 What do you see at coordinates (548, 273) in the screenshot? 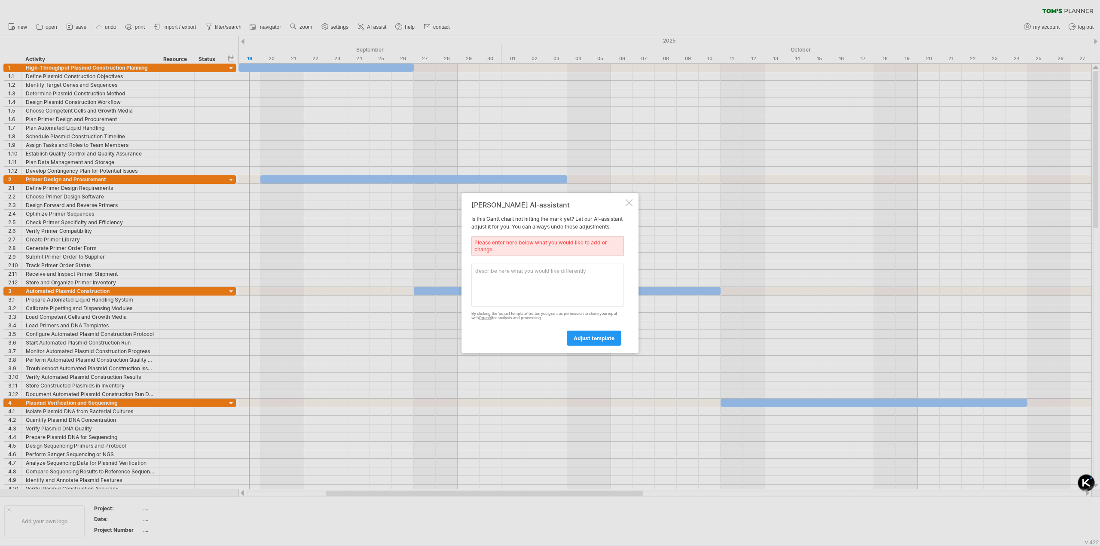
I see `div: Is this Gantt chart not hitting the mark yet? Let our AI-assistant adjust it for you. You can alw...` at bounding box center [548, 273].